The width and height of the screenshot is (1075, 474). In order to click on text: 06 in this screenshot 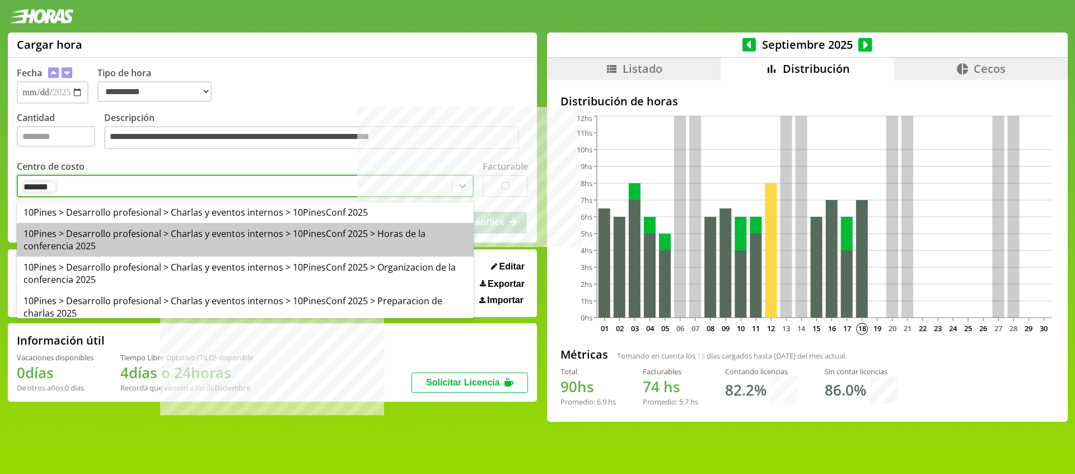, I will do `click(680, 328)`.